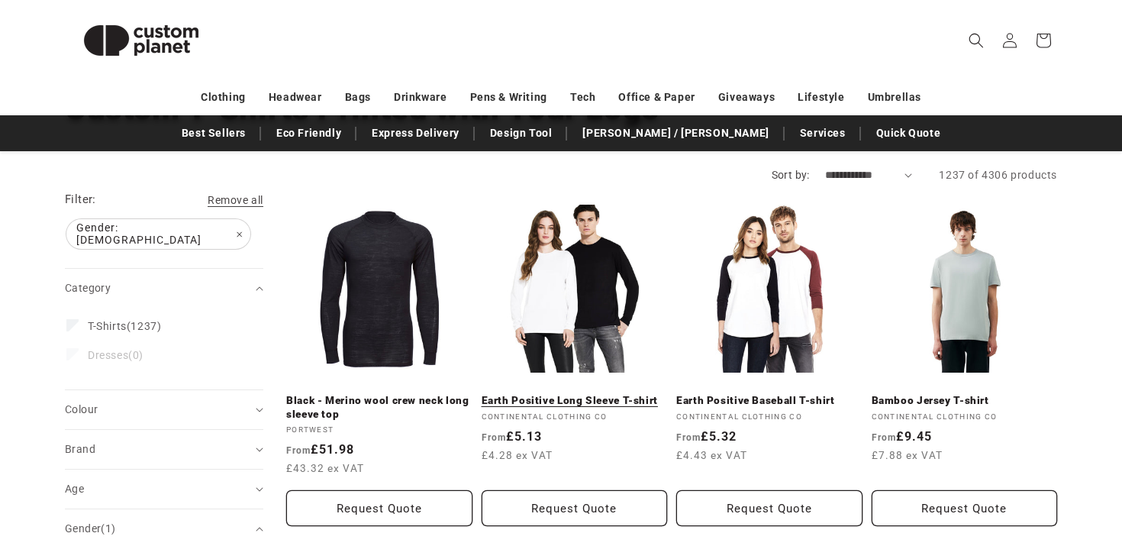 The image size is (1122, 559). What do you see at coordinates (223, 97) in the screenshot?
I see `a: Clothing` at bounding box center [223, 97].